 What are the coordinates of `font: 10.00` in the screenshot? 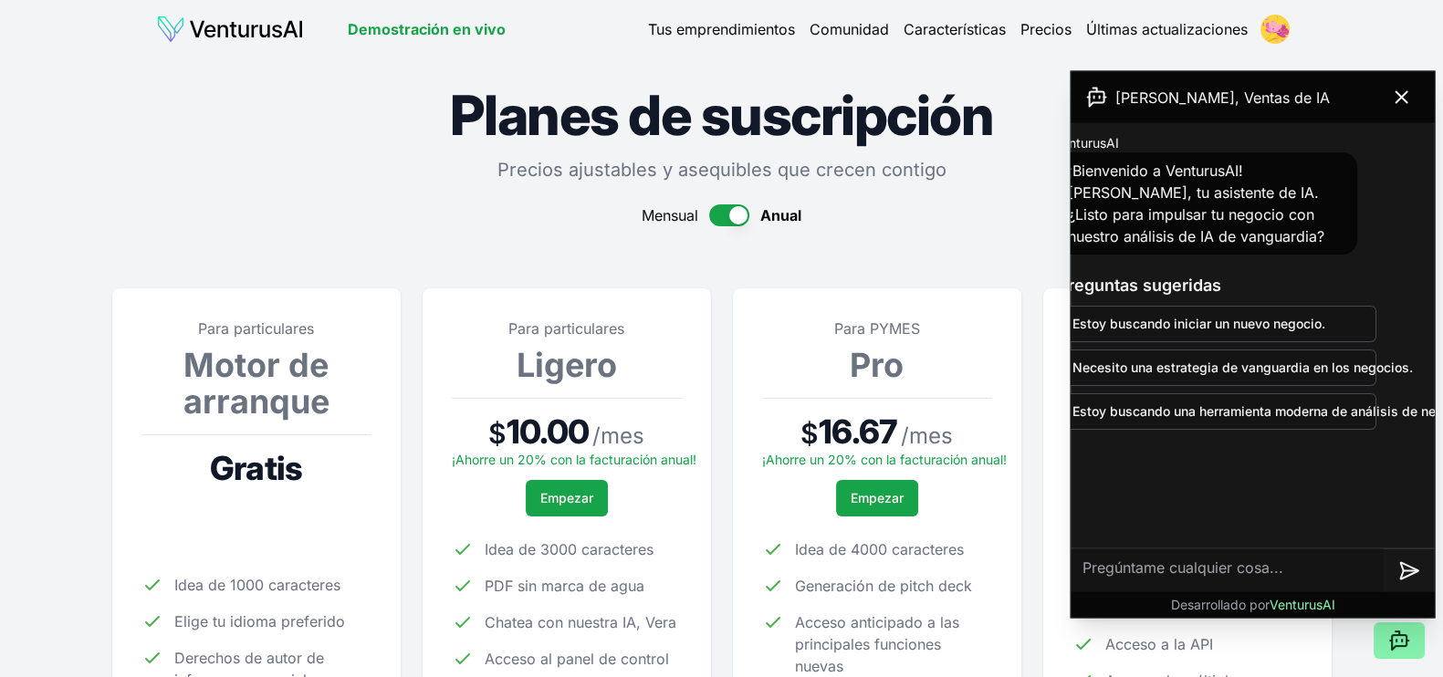 It's located at (548, 432).